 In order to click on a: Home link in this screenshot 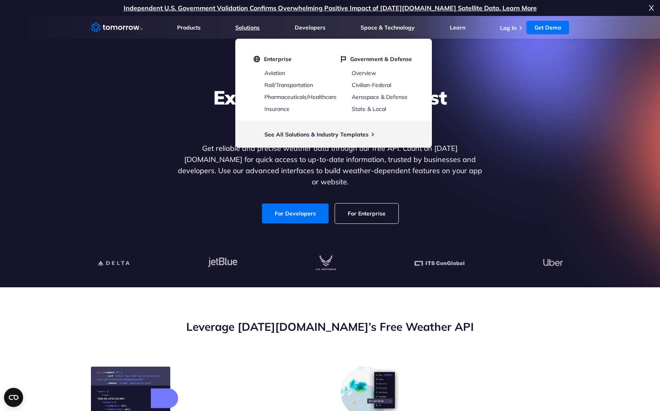, I will do `click(117, 28)`.